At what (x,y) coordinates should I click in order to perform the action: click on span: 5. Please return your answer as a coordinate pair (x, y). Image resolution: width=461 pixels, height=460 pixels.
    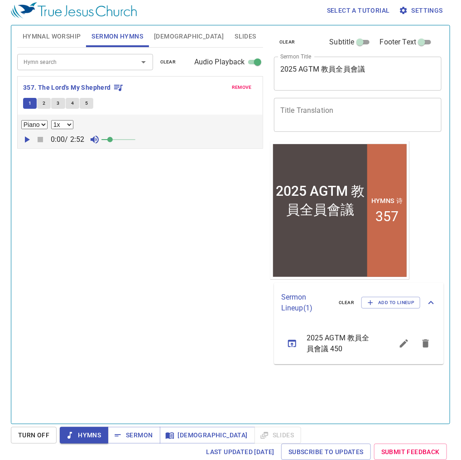
    Looking at the image, I should click on (86, 103).